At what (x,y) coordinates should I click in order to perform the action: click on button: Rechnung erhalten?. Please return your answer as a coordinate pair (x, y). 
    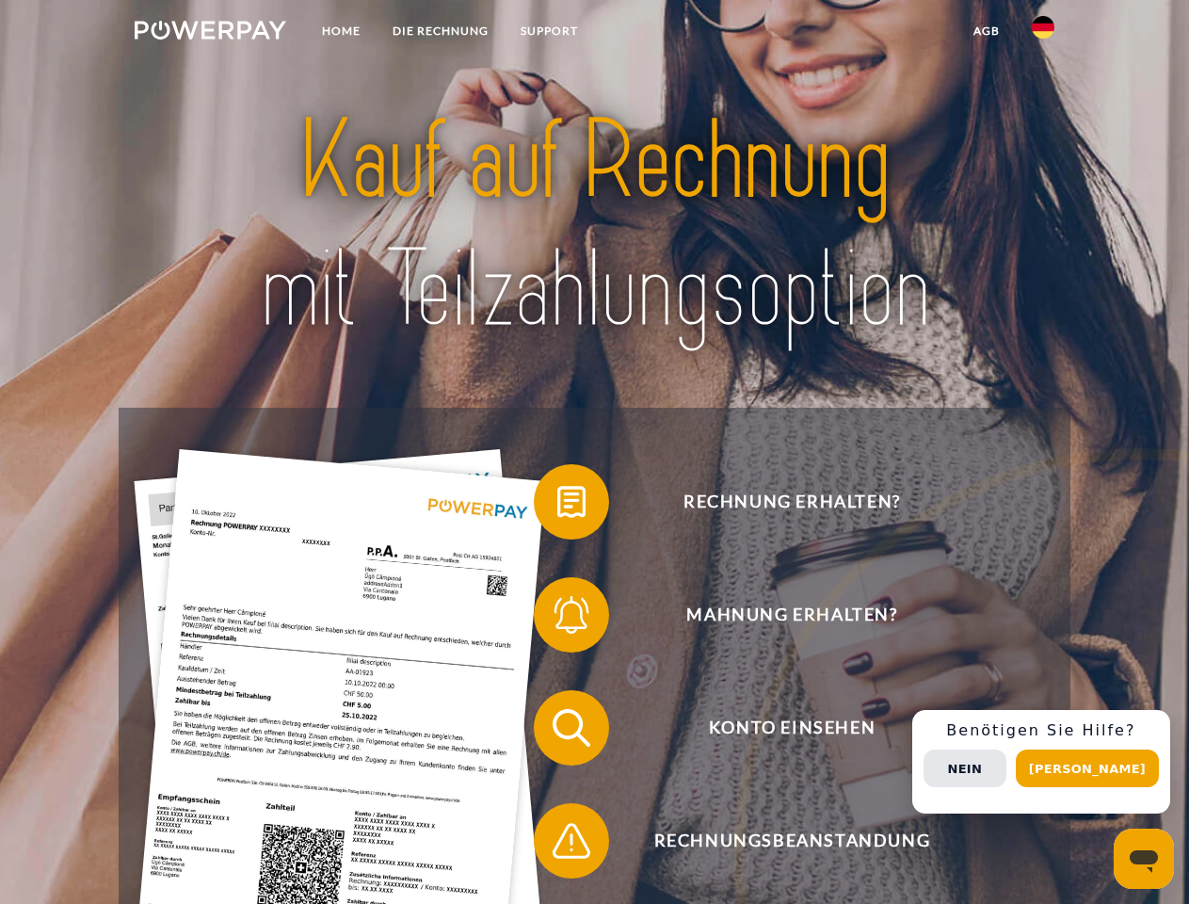
    Looking at the image, I should click on (778, 502).